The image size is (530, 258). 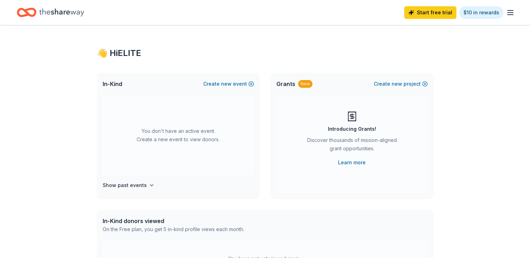 I want to click on button: Show past events, so click(x=128, y=186).